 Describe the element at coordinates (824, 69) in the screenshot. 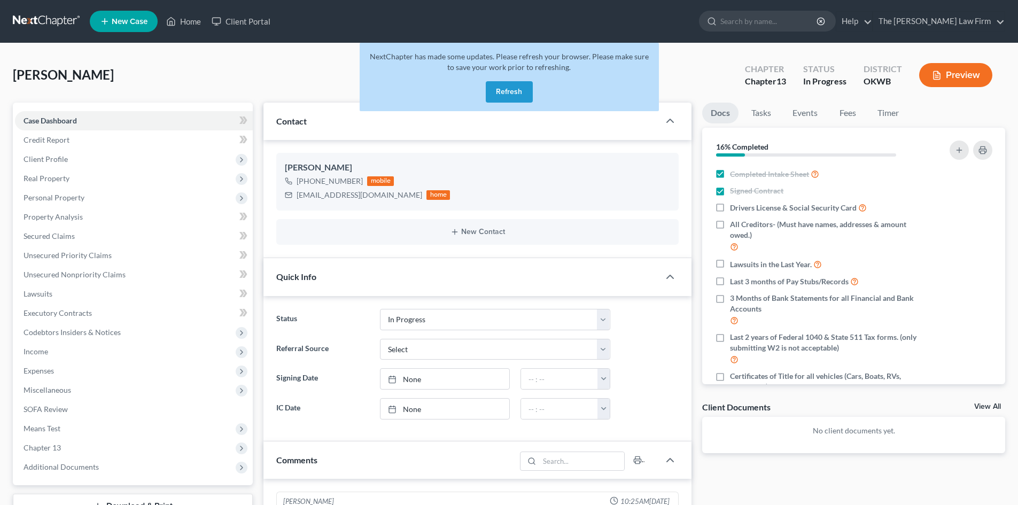

I see `div: Status` at that location.